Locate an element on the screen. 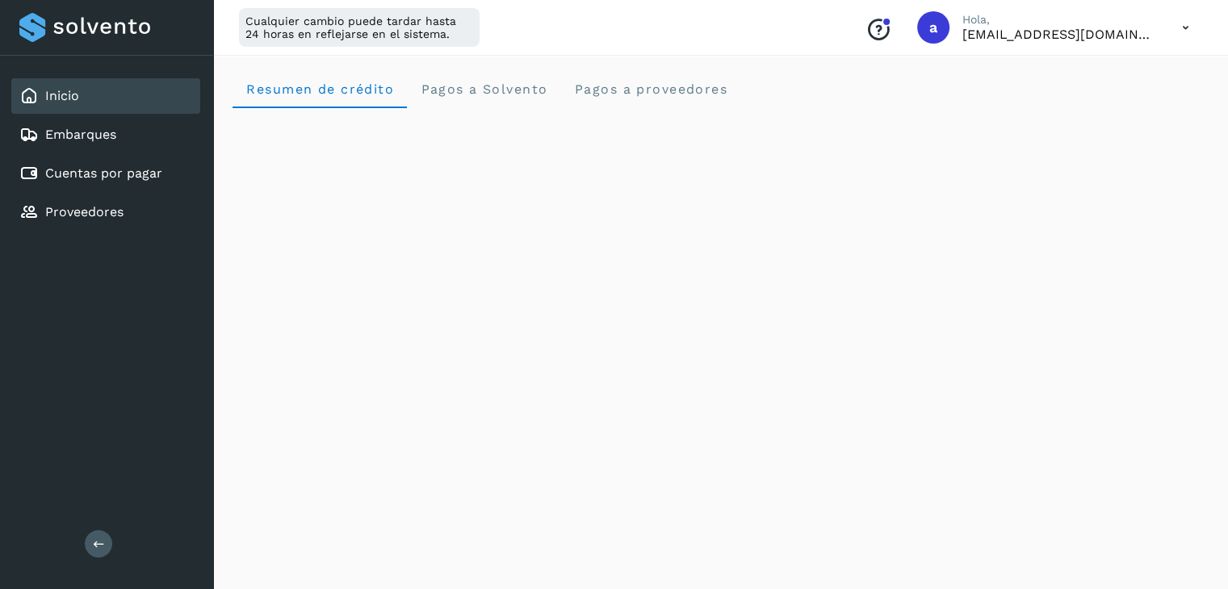 The image size is (1228, 589). span: Pagos a Solvento is located at coordinates (483, 89).